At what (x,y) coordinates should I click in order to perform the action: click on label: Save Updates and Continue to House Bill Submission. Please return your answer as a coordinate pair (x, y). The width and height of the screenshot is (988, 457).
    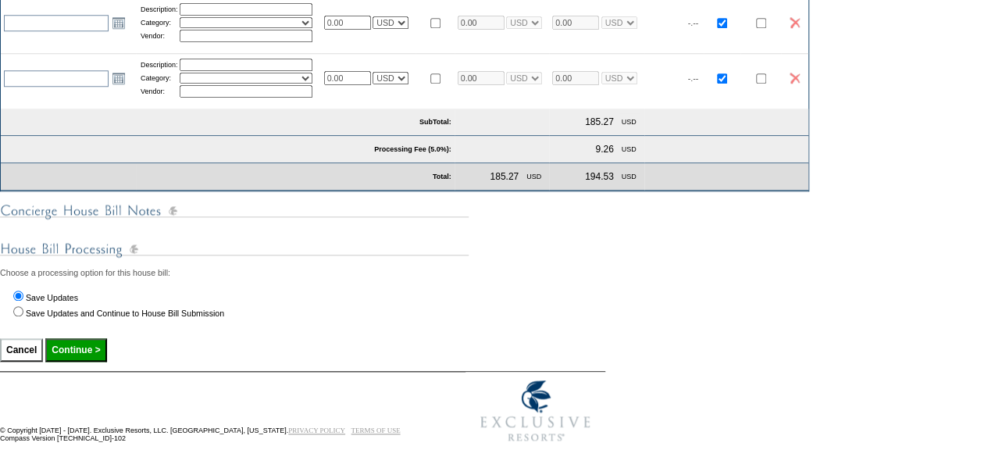
    Looking at the image, I should click on (125, 313).